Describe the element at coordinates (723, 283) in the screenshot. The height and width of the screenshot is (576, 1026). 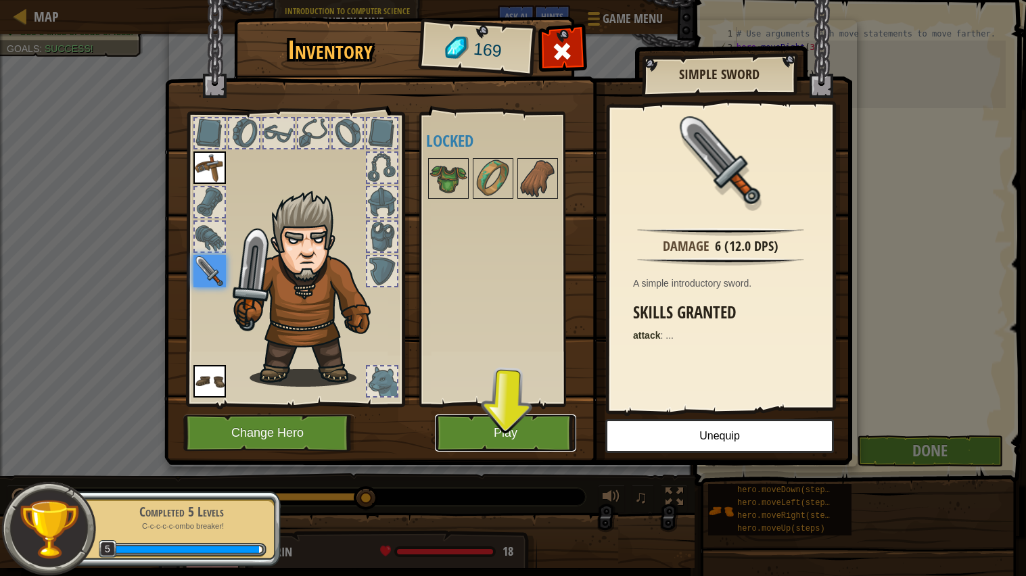
I see `div: A simple introductory sword.` at that location.